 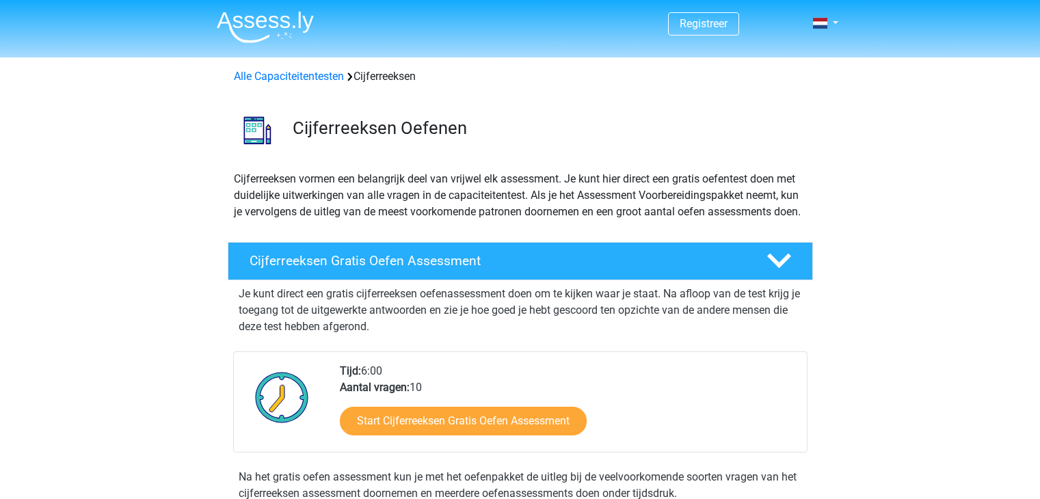 I want to click on b: Tijd:, so click(x=350, y=371).